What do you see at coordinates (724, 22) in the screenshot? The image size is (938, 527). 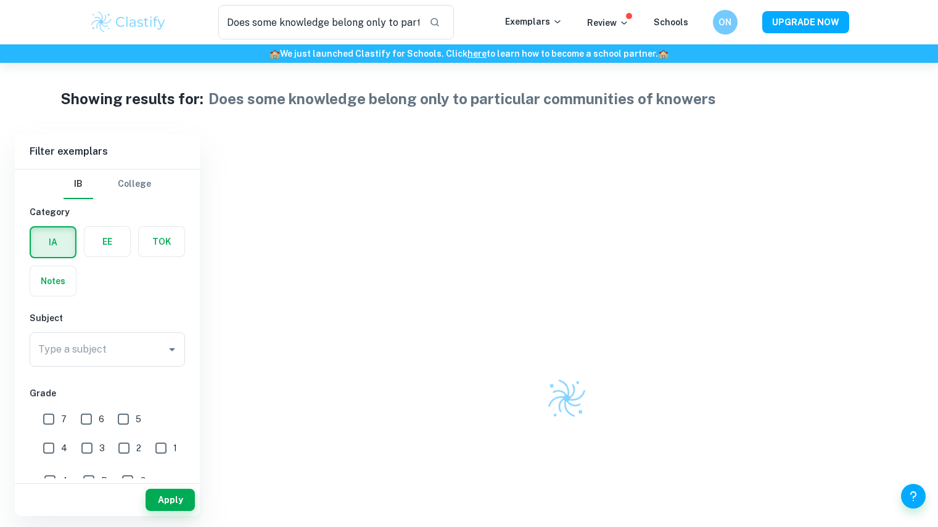 I see `h6: ON` at bounding box center [724, 22].